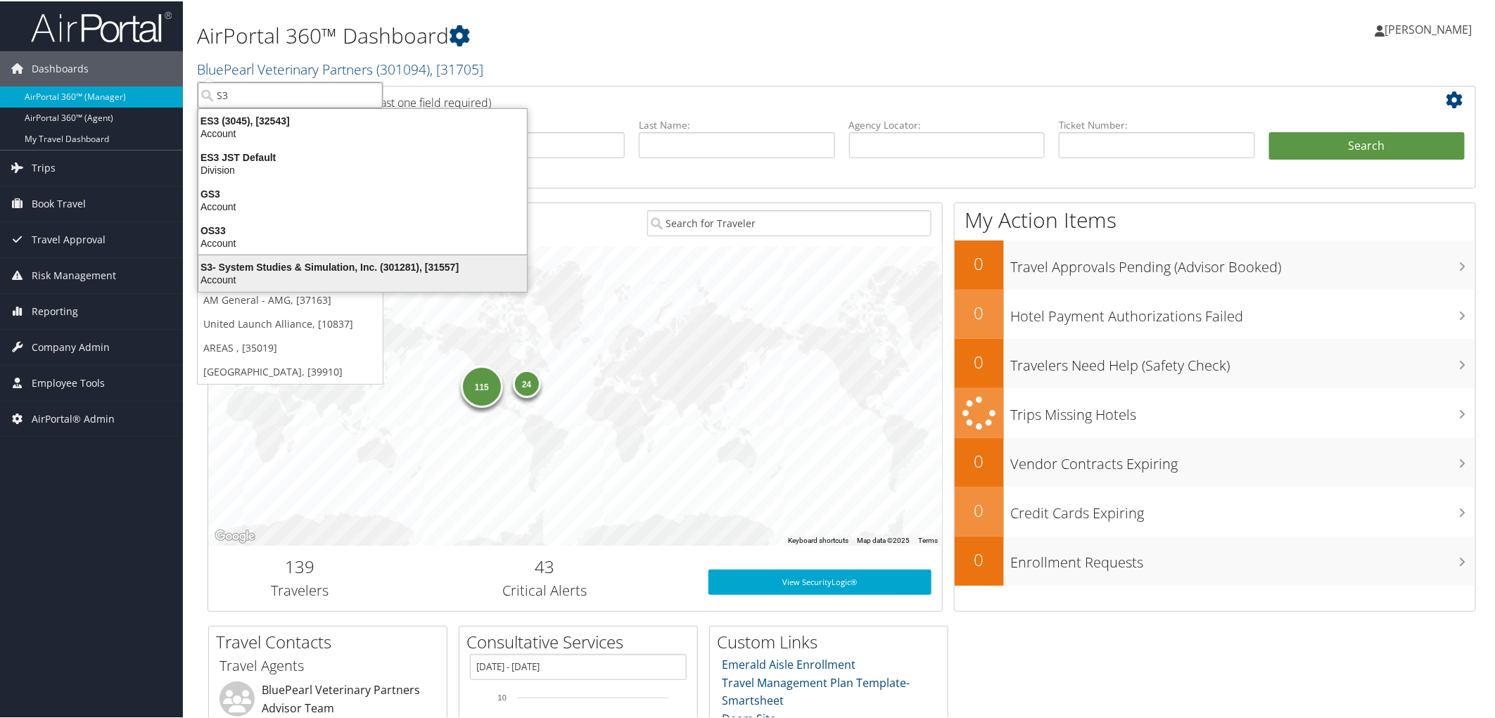  Describe the element at coordinates (790, 664) in the screenshot. I see `a: Emerald Aisle Enrollment` at that location.